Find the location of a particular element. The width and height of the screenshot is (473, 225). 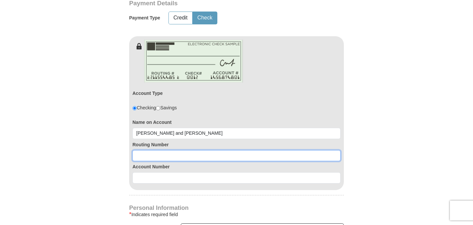

div: Indicates required field is located at coordinates (236, 215).